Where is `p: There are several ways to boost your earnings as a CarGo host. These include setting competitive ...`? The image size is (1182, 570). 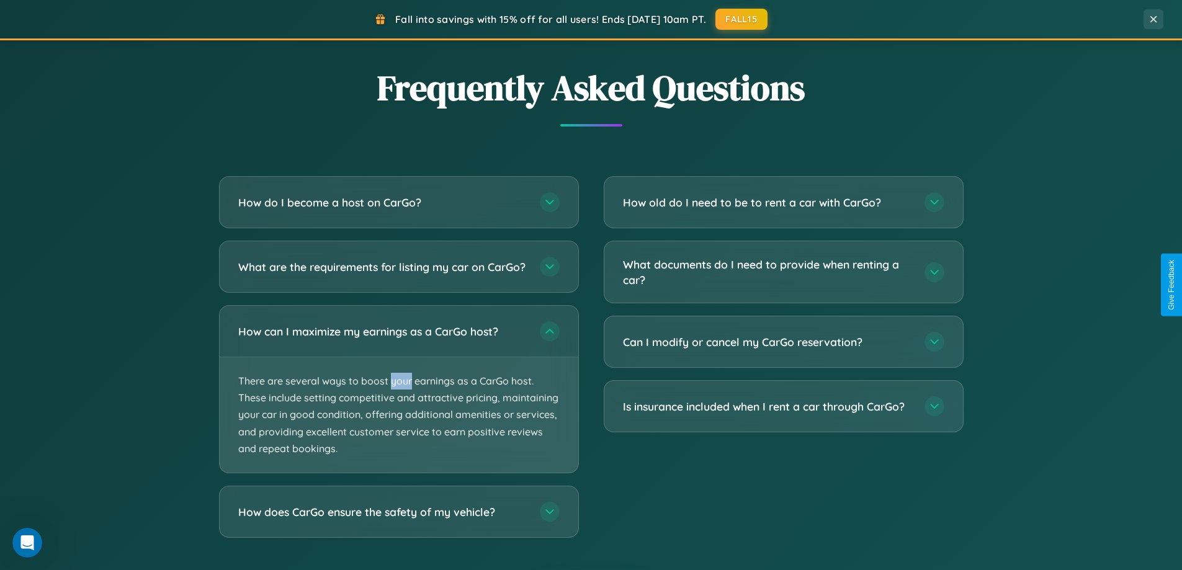 p: There are several ways to boost your earnings as a CarGo host. These include setting competitive ... is located at coordinates (399, 415).